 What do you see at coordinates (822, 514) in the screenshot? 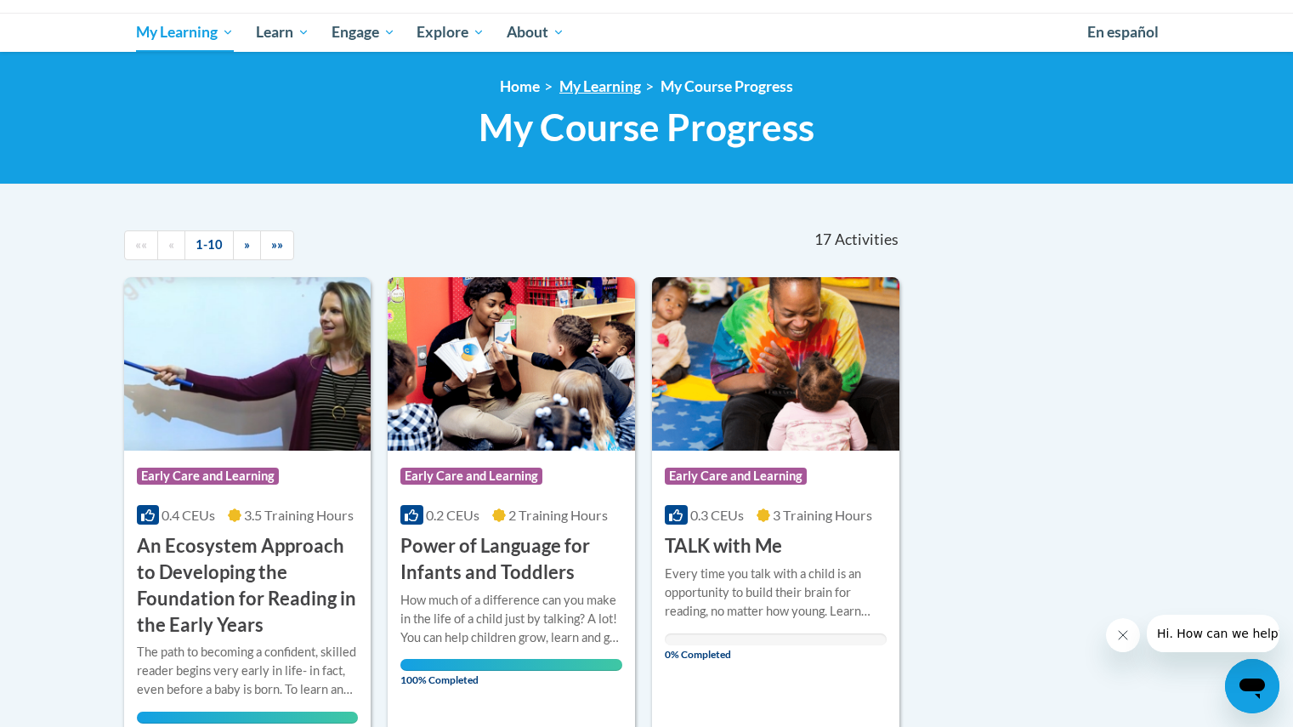
I see `span: 3 Training Hours` at bounding box center [822, 514].